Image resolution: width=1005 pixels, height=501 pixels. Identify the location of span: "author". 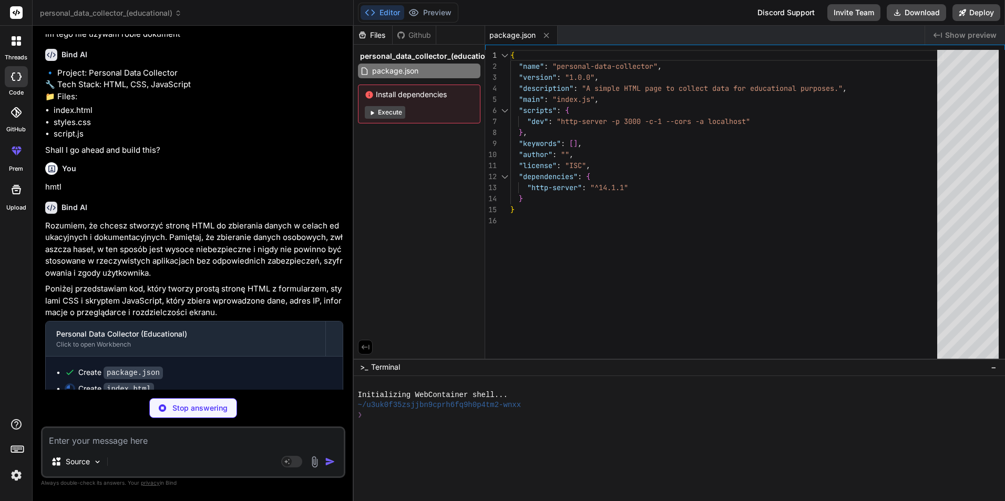
(536, 155).